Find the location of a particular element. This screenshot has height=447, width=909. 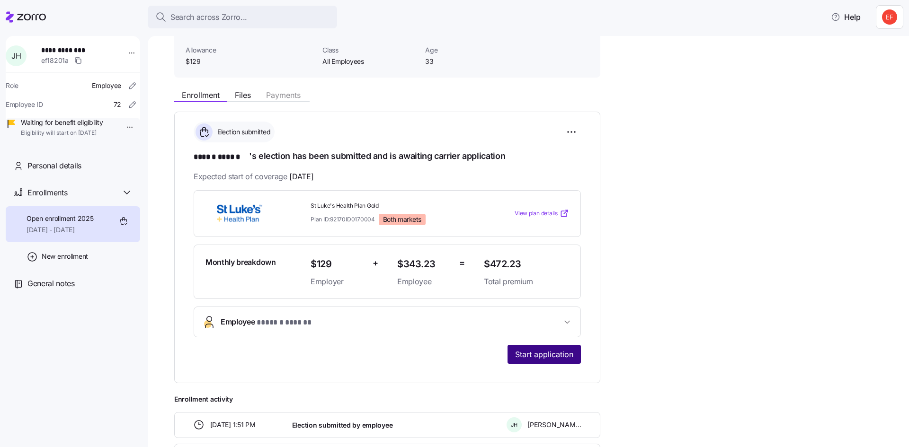

span: 72 is located at coordinates (117, 105).